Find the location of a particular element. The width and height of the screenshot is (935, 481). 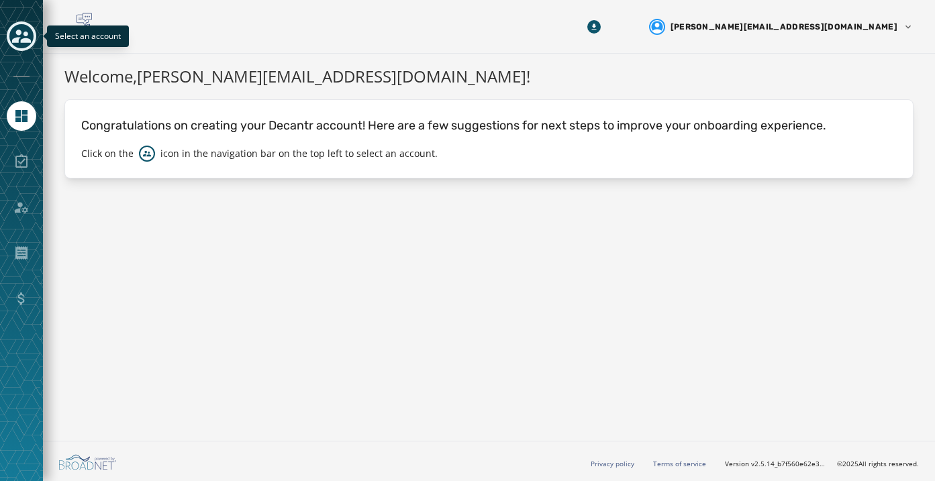

p: Congratulations on creating your Decantr account! Here are a few suggestions for next steps to im... is located at coordinates (489, 125).